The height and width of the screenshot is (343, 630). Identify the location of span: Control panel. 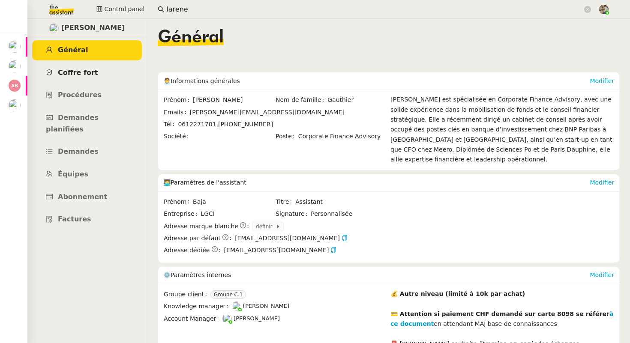
(124, 9).